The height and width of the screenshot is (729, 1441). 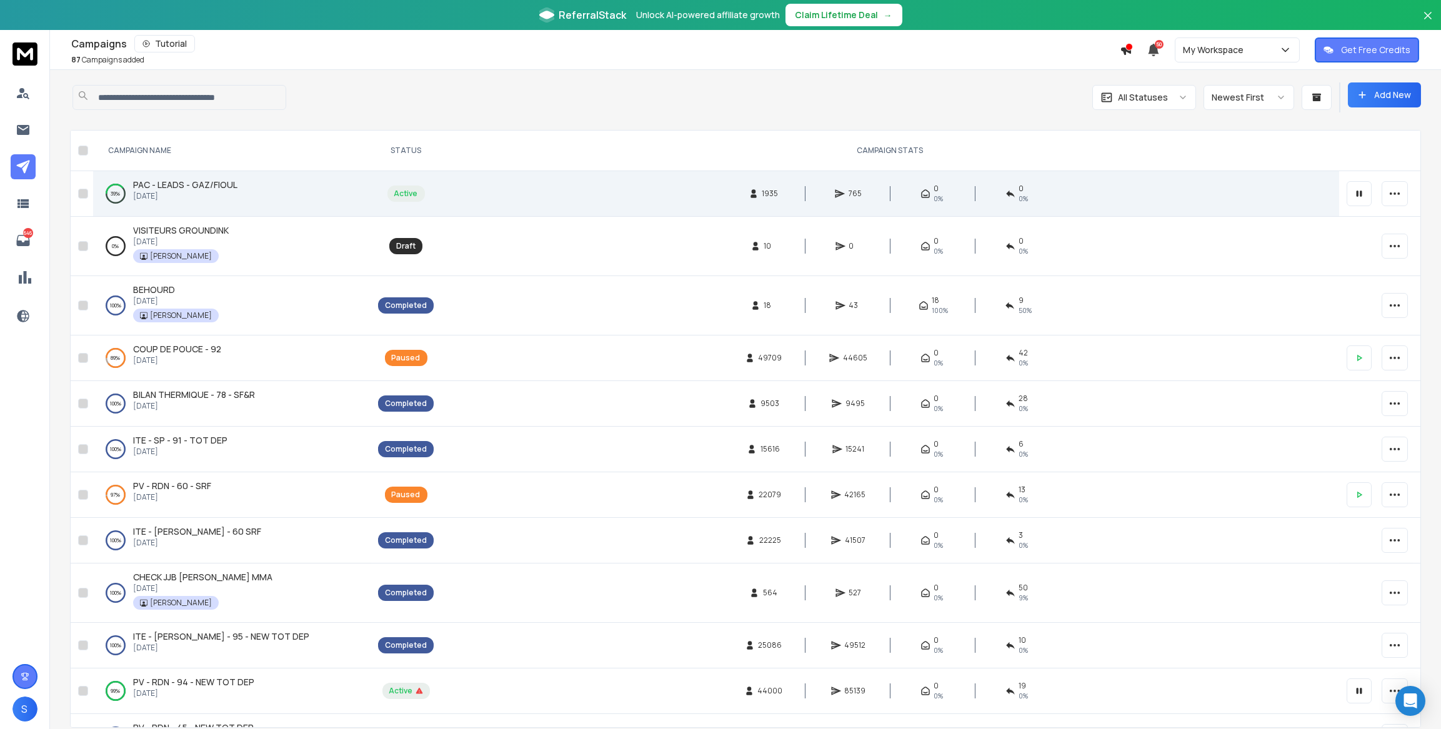 What do you see at coordinates (855, 540) in the screenshot?
I see `span: 41507` at bounding box center [855, 540].